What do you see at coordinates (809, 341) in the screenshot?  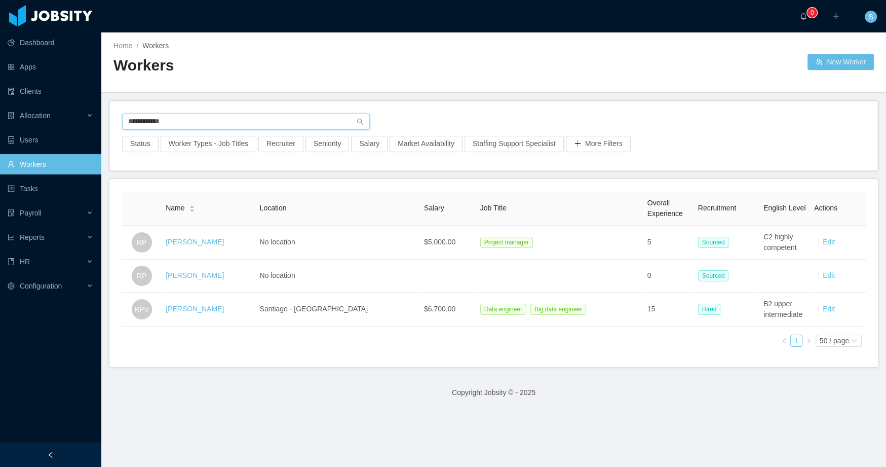 I see `li: Next Page` at bounding box center [809, 341].